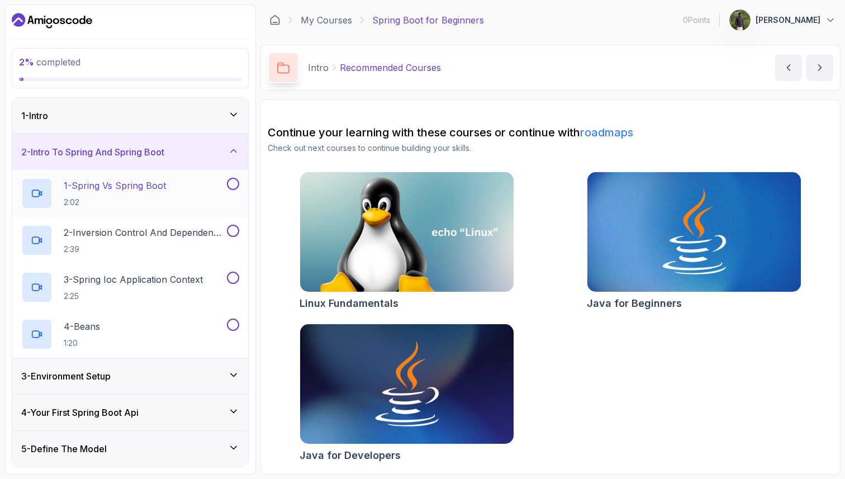 The width and height of the screenshot is (845, 479). Describe the element at coordinates (35, 116) in the screenshot. I see `h3: 1 - Intro` at that location.